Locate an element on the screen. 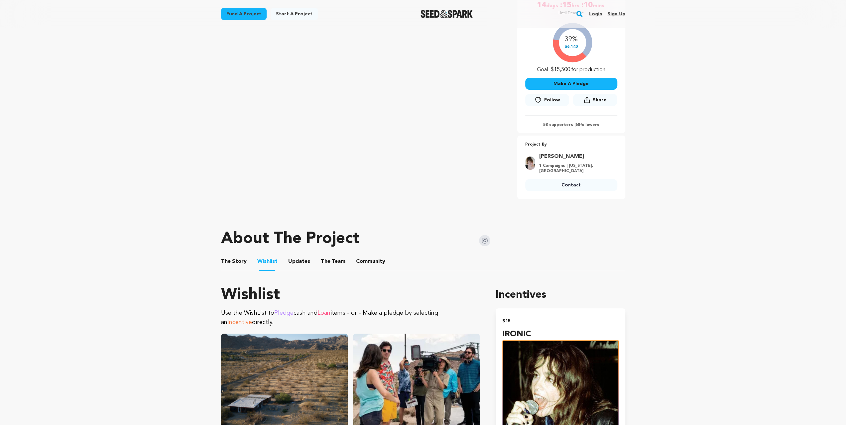  img: Seed&Spark Instagram Icon is located at coordinates (485, 241).